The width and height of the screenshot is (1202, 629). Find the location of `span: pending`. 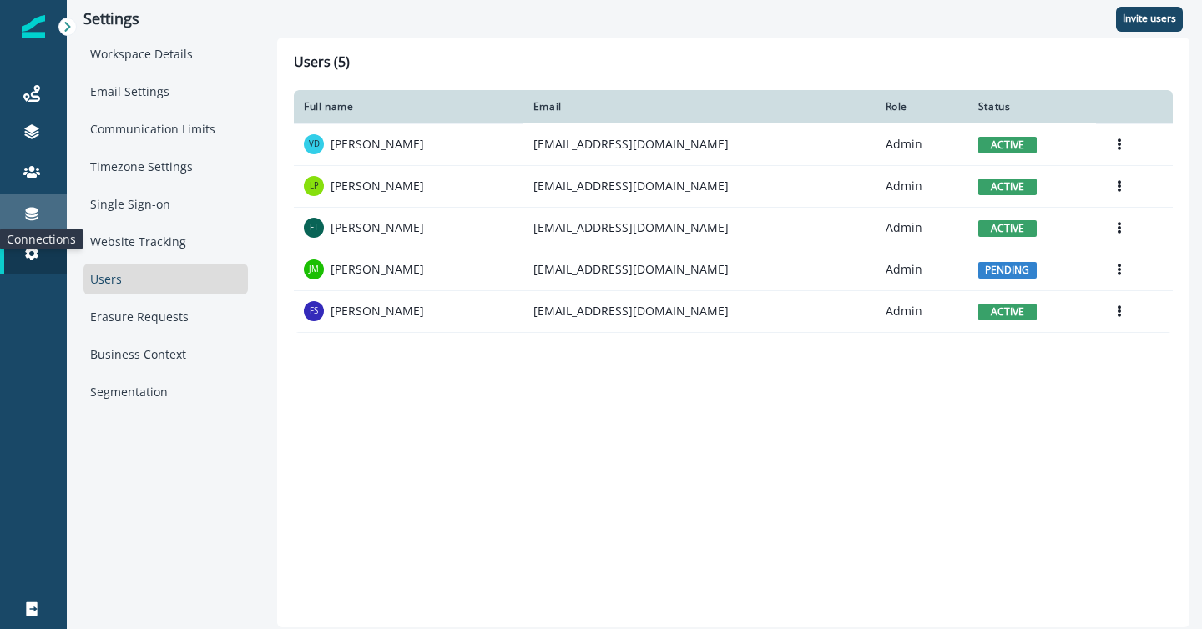

span: pending is located at coordinates (1008, 270).